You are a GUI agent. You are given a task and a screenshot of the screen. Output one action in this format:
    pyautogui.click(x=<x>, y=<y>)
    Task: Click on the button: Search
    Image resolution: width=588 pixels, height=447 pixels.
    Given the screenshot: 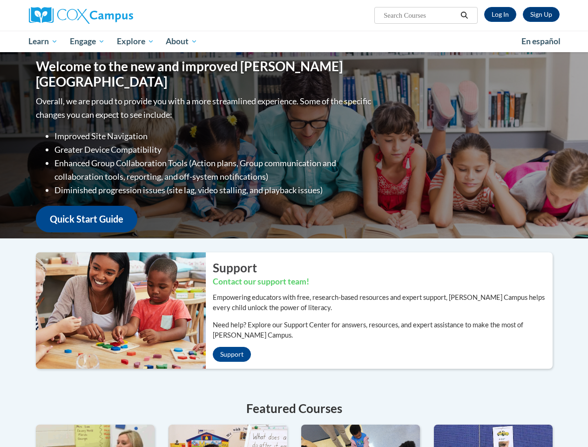 What is the action you would take?
    pyautogui.click(x=464, y=15)
    